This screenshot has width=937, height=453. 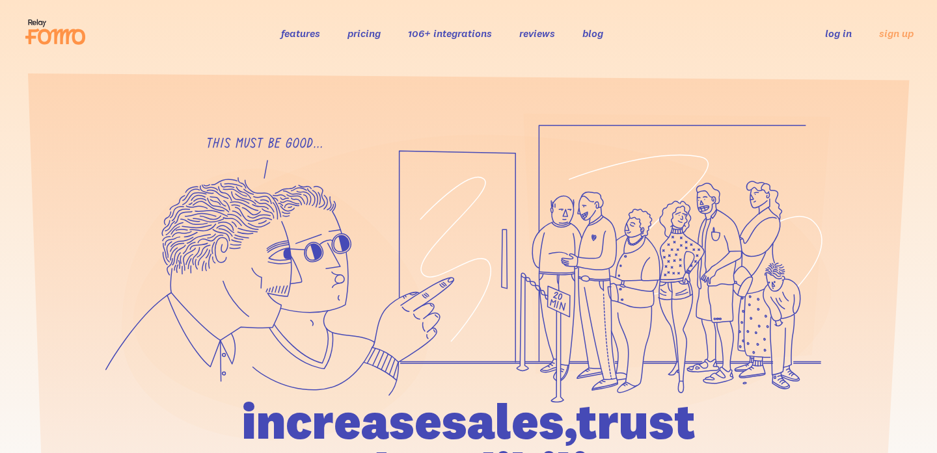 What do you see at coordinates (537, 33) in the screenshot?
I see `a: reviews` at bounding box center [537, 33].